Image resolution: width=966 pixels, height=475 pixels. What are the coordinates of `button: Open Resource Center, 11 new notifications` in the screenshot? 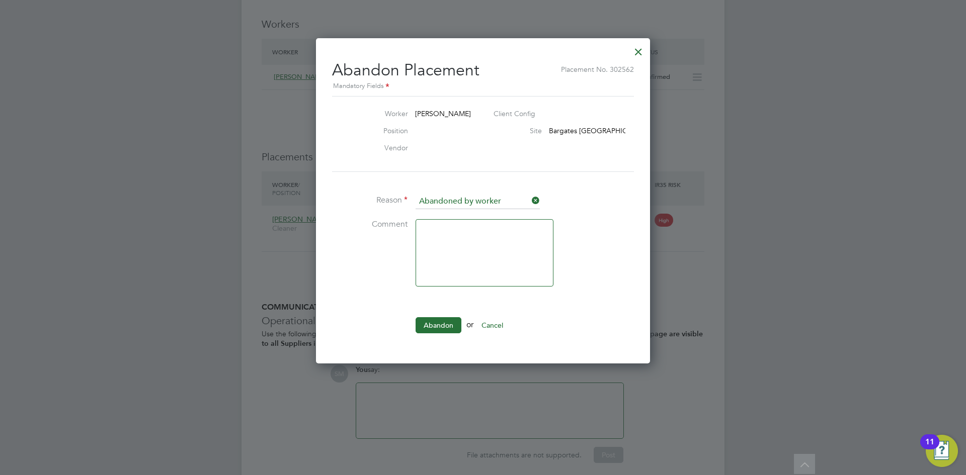 It's located at (942, 451).